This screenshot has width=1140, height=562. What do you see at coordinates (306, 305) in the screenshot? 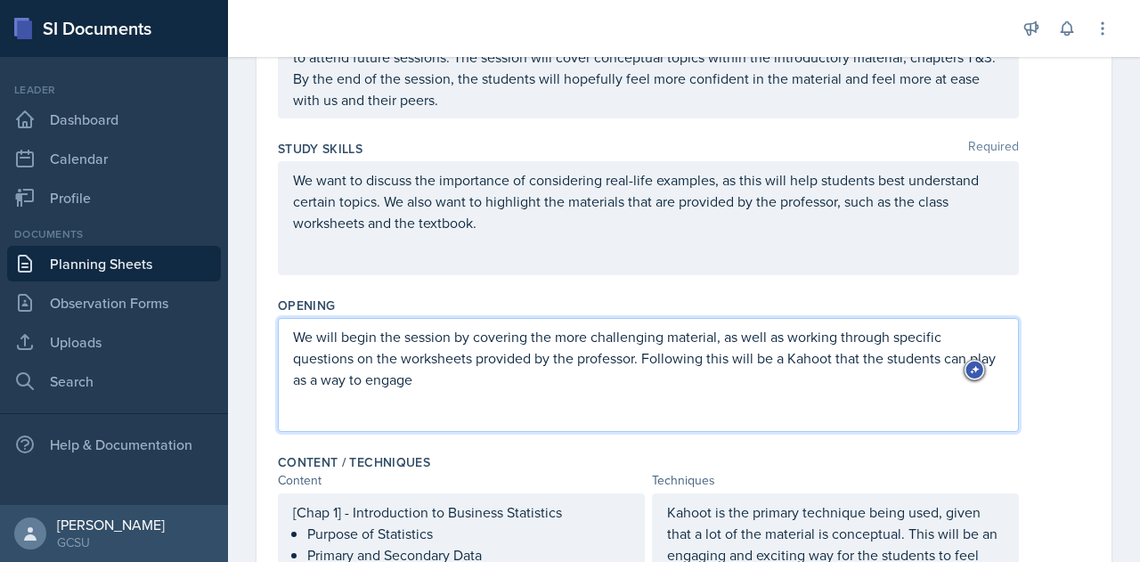
I see `label: Opening` at bounding box center [306, 305].